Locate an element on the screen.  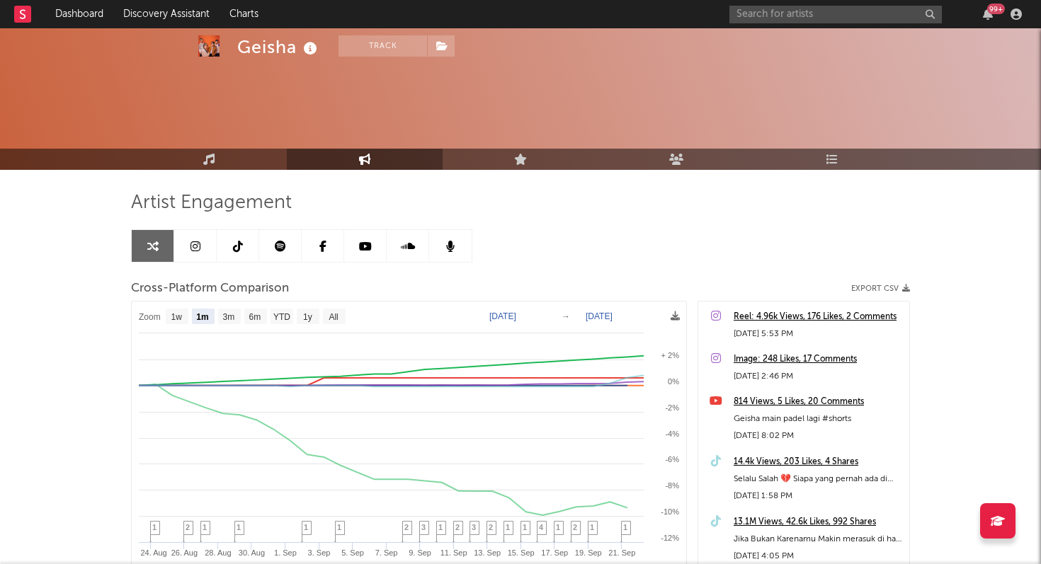
text: -10% is located at coordinates (670, 512).